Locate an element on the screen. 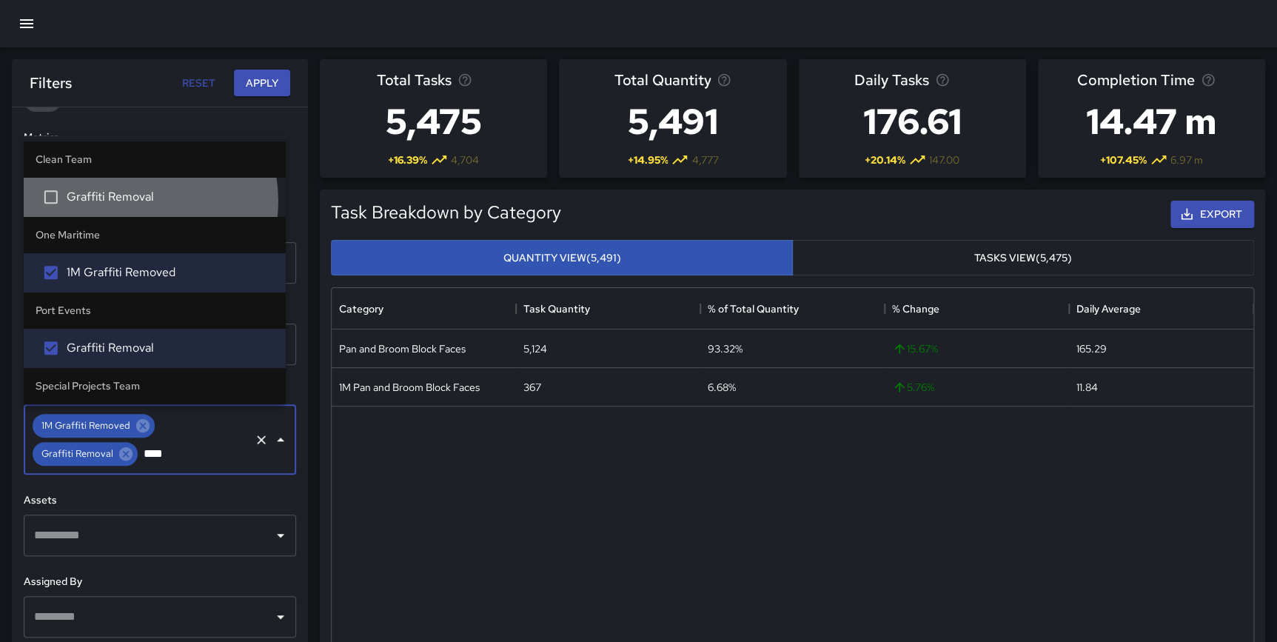 This screenshot has width=1277, height=642. svg: Average number of tasks per day in the selected period, compared to the previous period. is located at coordinates (942, 80).